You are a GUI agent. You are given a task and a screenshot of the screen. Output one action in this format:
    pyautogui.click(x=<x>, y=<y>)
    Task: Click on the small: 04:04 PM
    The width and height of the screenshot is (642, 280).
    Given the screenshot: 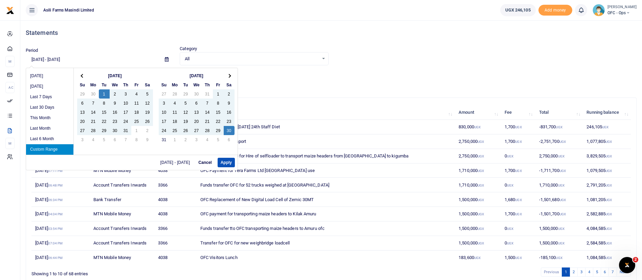 What is the action you would take?
    pyautogui.click(x=56, y=214)
    